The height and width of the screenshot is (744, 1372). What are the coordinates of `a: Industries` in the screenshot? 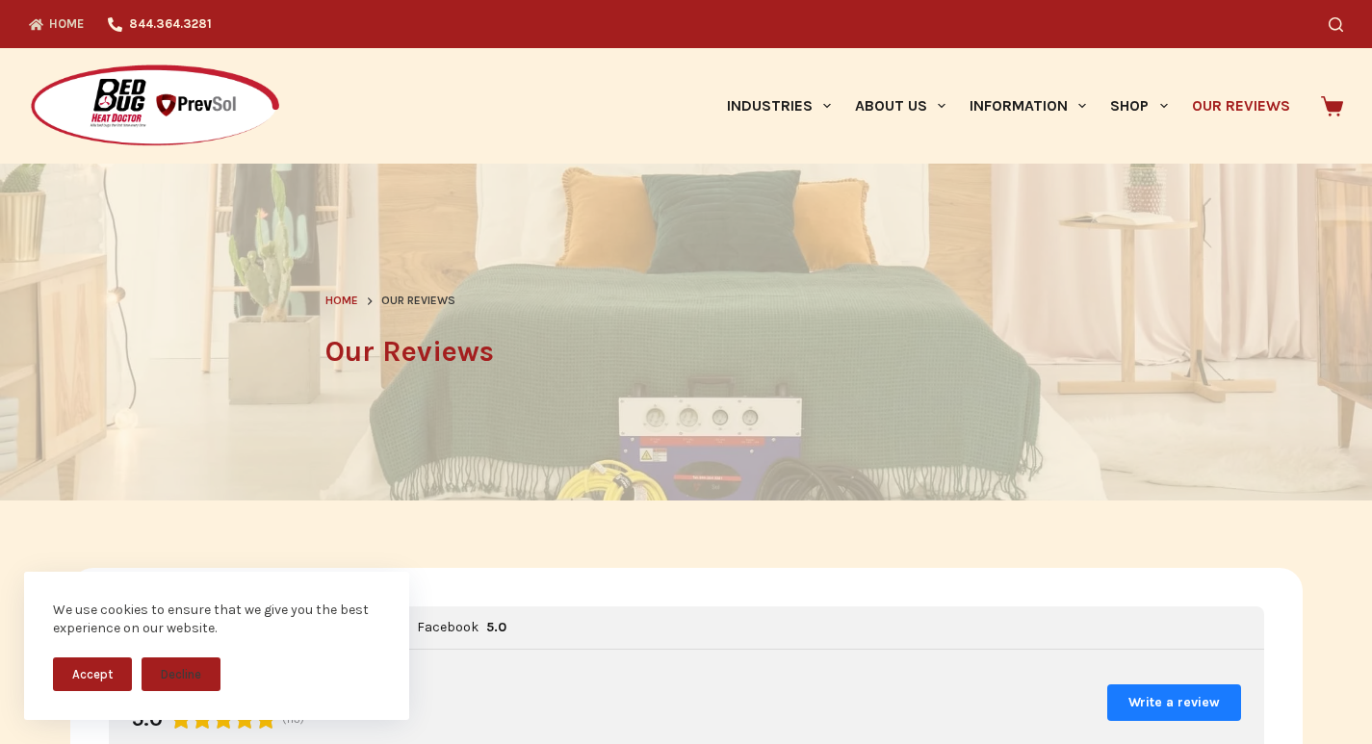 It's located at (778, 106).